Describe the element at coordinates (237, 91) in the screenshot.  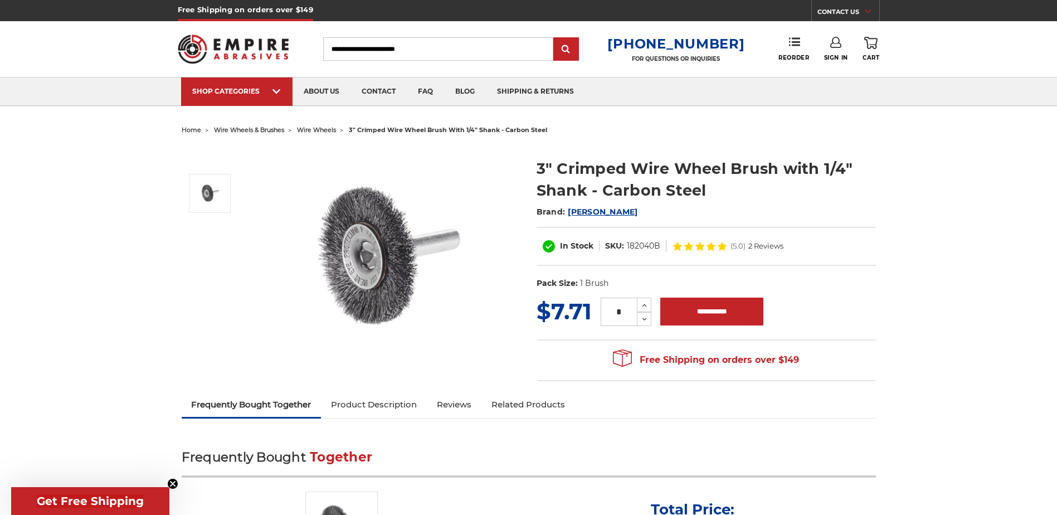
I see `div: SHOP CATEGORIES` at that location.